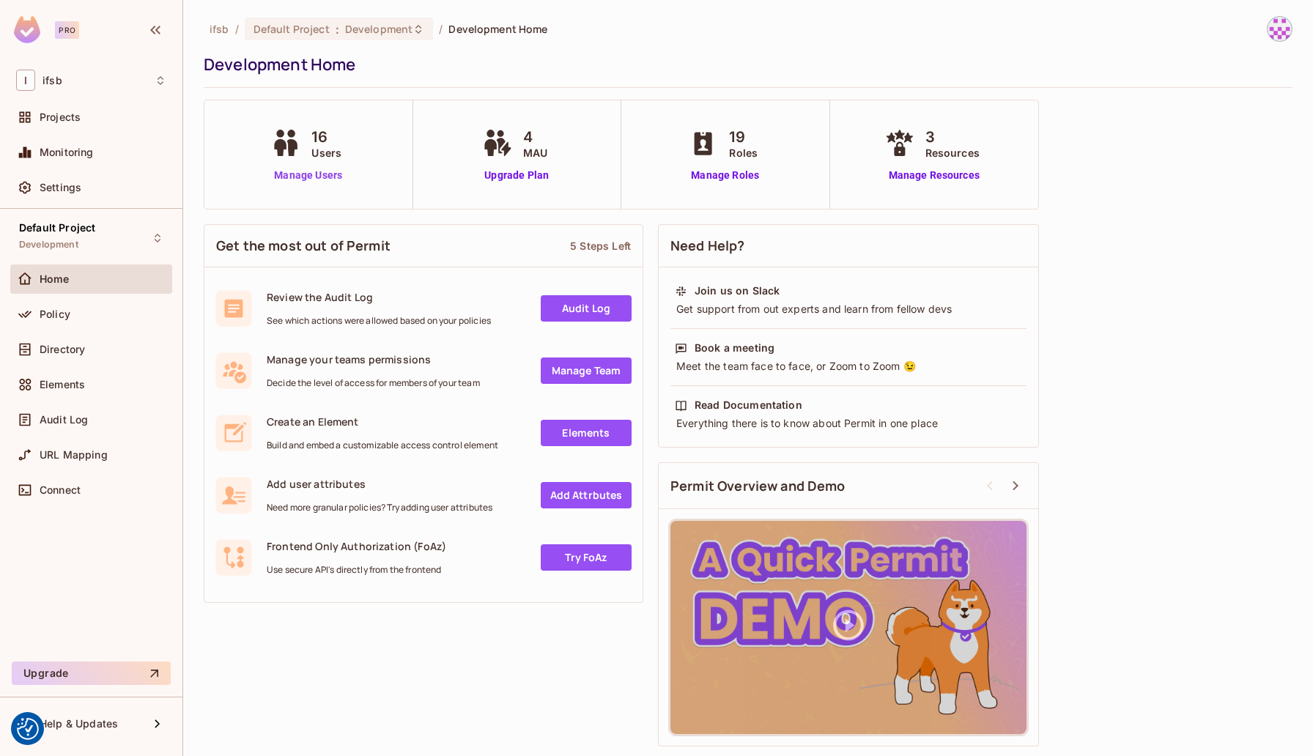 The height and width of the screenshot is (756, 1313). What do you see at coordinates (1279, 29) in the screenshot?
I see `img: Artur IFSB` at bounding box center [1279, 29].